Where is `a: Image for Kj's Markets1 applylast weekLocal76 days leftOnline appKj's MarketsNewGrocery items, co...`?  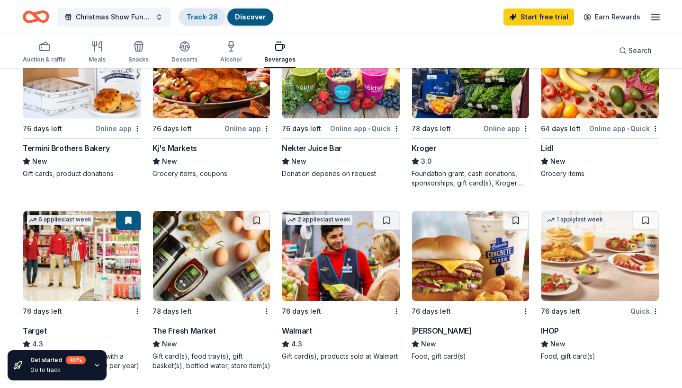 a: Image for Kj's Markets1 applylast weekLocal76 days leftOnline appKj's MarketsNewGrocery items, co... is located at coordinates (212, 103).